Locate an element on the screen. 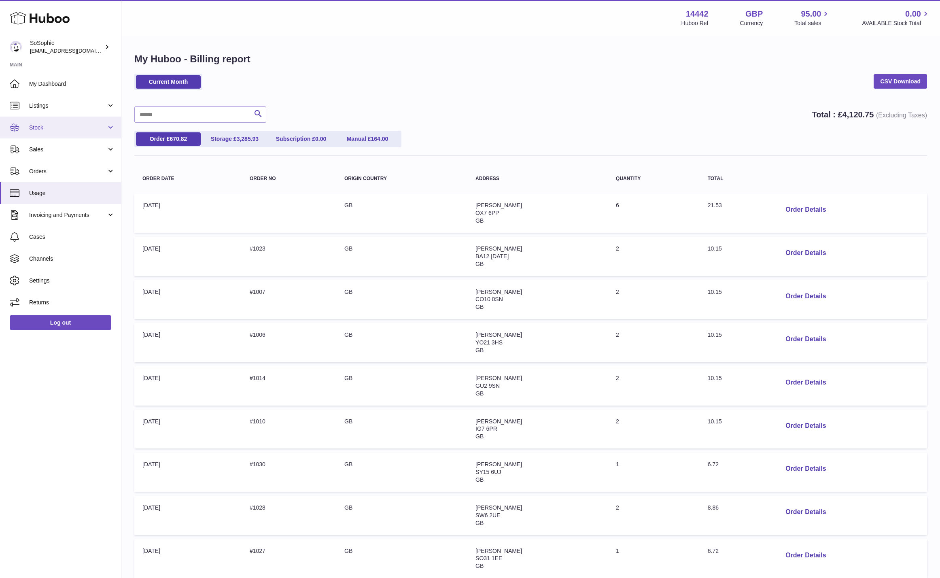 This screenshot has width=940, height=578. span: 95.00 is located at coordinates (811, 14).